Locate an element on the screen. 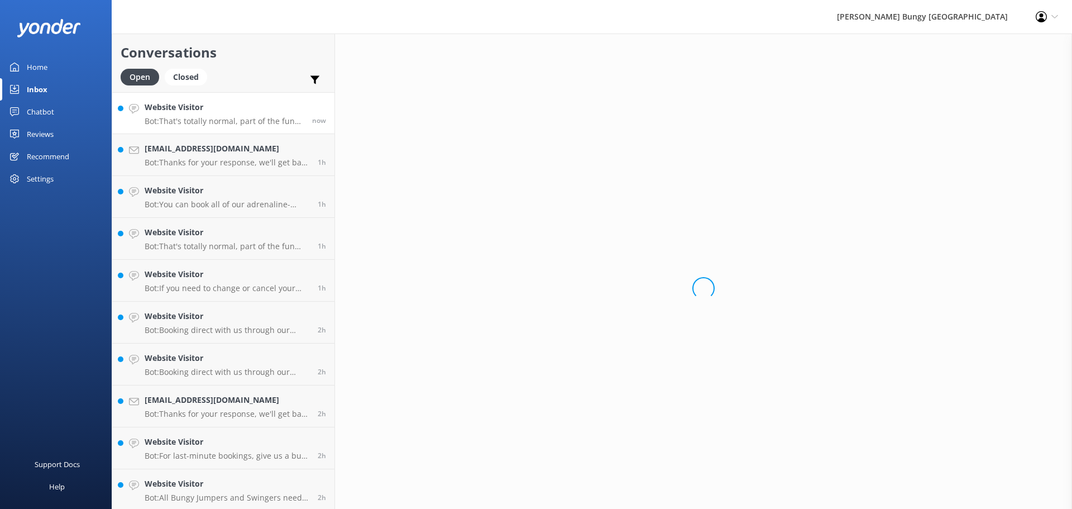  div: Support Docs is located at coordinates (57, 464).